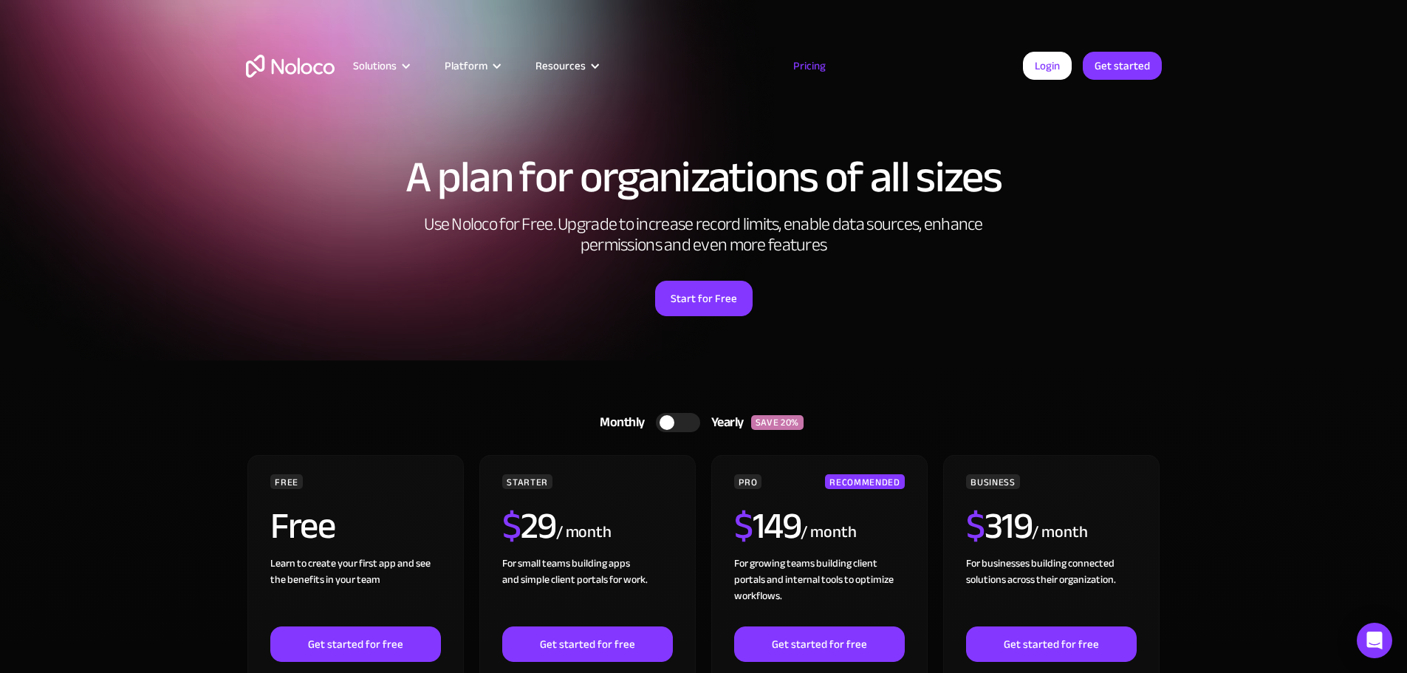 This screenshot has height=673, width=1407. What do you see at coordinates (618, 422) in the screenshot?
I see `div: Monthly` at bounding box center [618, 422].